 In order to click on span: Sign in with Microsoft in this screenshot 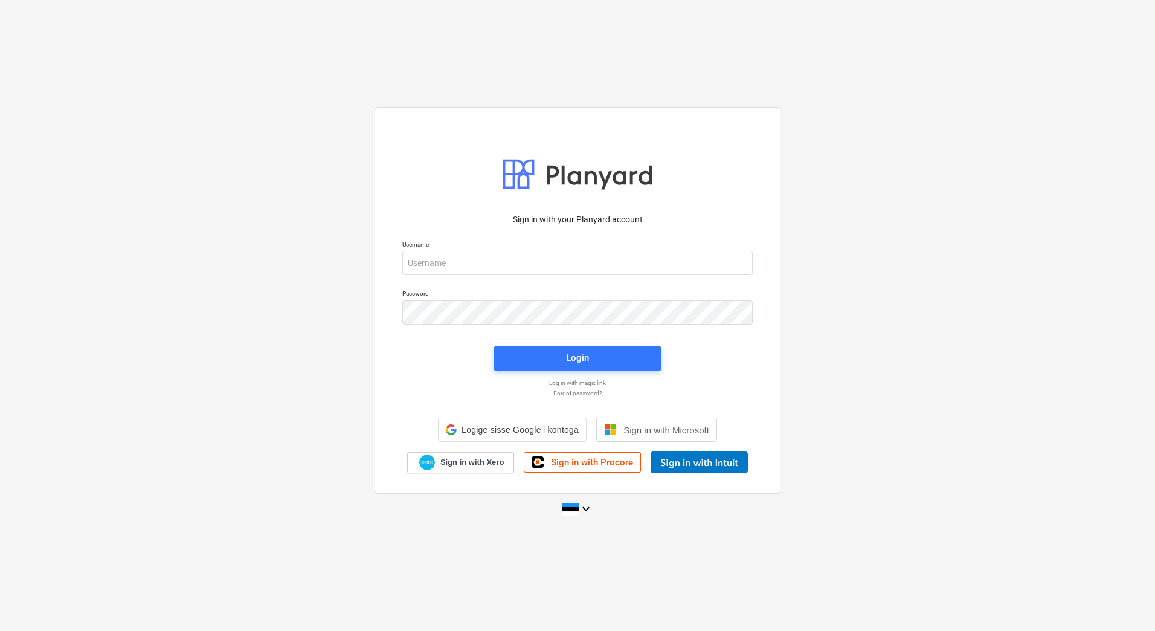, I will do `click(666, 429)`.